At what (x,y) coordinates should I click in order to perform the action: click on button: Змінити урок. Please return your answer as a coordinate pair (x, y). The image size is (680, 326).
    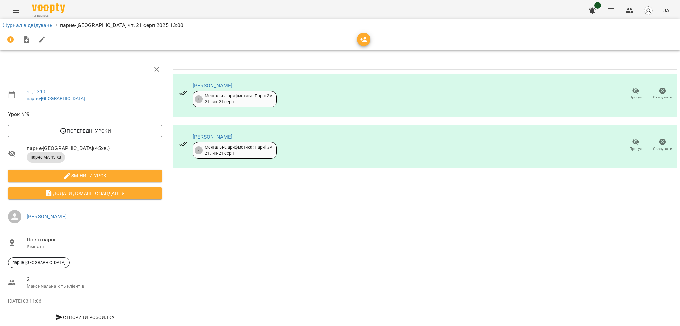
    Looking at the image, I should click on (85, 176).